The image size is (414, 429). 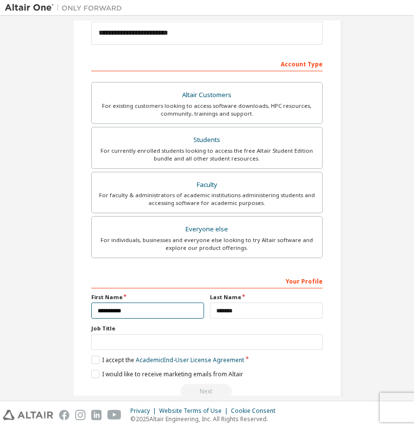 What do you see at coordinates (195, 411) in the screenshot?
I see `div: Website Terms of Use` at bounding box center [195, 411].